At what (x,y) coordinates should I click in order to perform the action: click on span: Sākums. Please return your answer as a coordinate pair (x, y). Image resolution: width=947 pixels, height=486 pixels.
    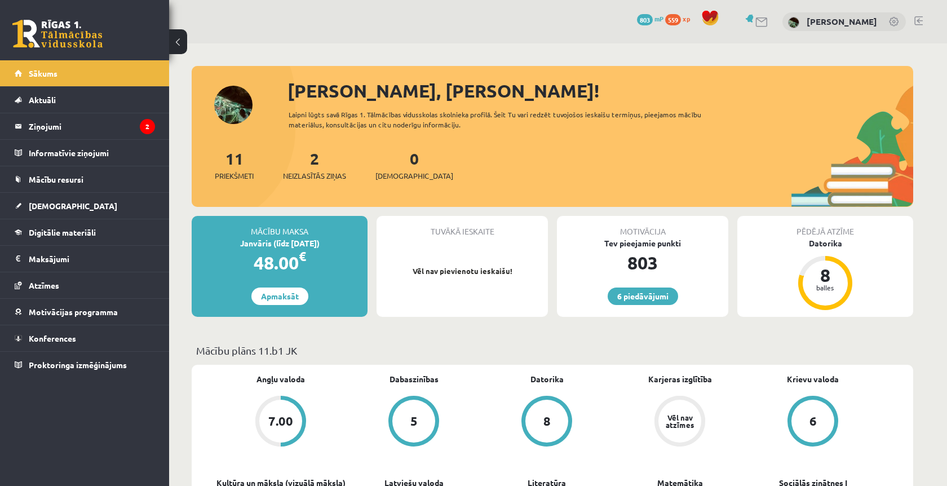
    Looking at the image, I should click on (43, 73).